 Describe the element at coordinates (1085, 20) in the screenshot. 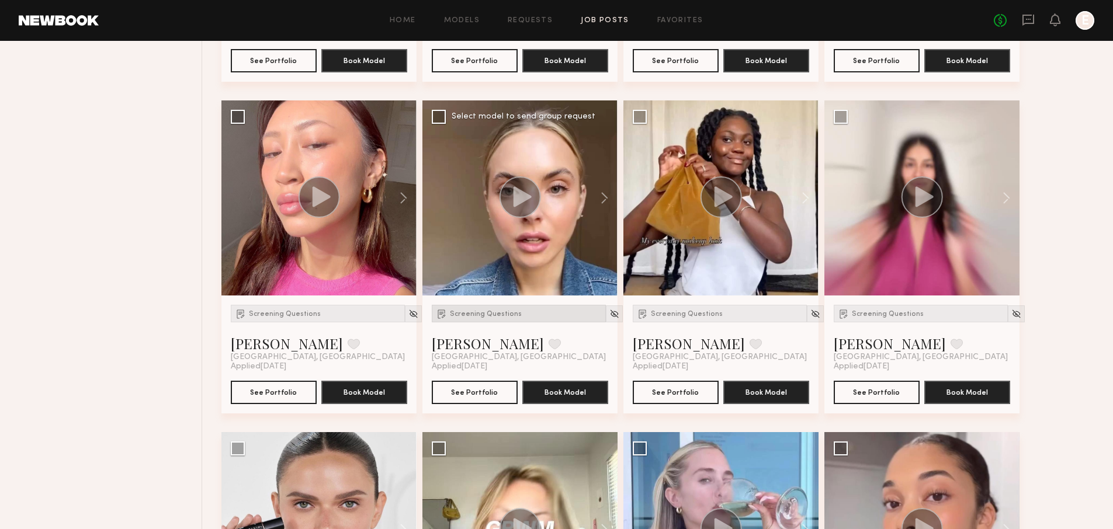

I see `a: E` at that location.